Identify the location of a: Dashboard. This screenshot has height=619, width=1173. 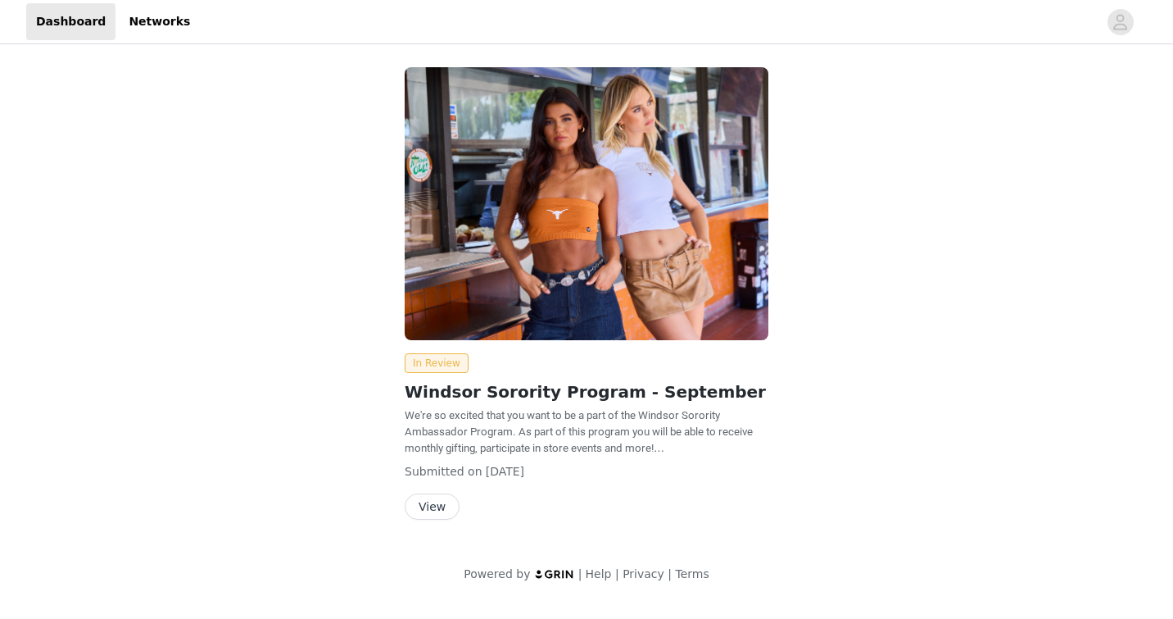
(70, 21).